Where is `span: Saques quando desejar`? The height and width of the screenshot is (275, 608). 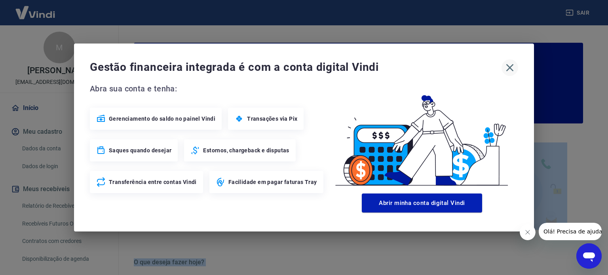 span: Saques quando desejar is located at coordinates (140, 150).